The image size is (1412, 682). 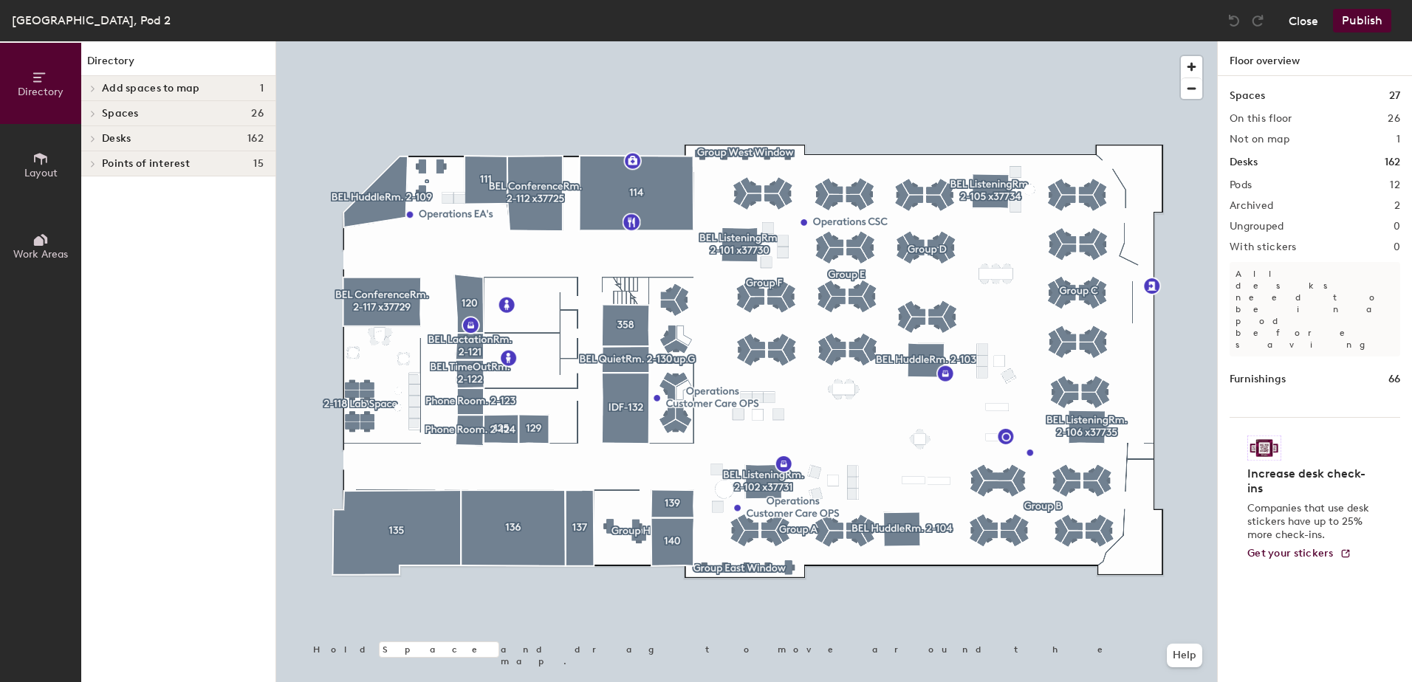 I want to click on img: Redo, so click(x=1258, y=21).